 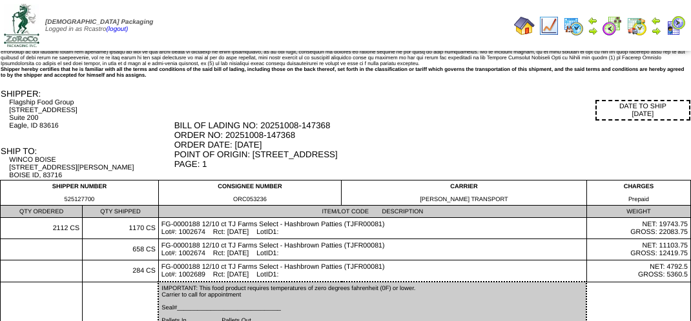 I want to click on span: Logged in as Rcastro, so click(x=99, y=26).